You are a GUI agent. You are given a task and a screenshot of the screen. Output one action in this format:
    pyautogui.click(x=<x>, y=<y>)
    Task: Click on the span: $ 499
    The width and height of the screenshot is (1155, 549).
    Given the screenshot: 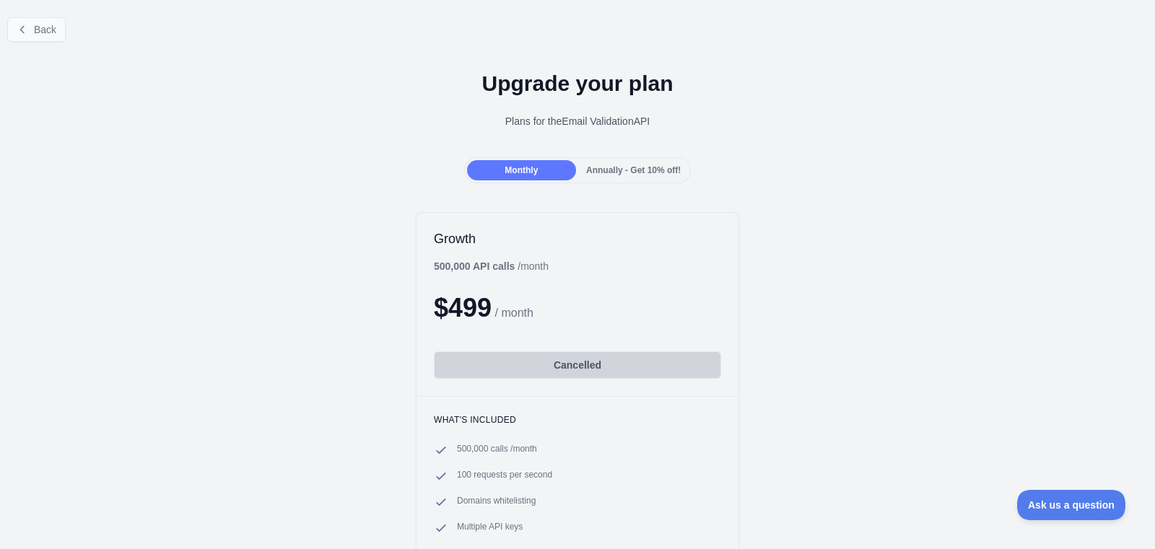 What is the action you would take?
    pyautogui.click(x=463, y=307)
    